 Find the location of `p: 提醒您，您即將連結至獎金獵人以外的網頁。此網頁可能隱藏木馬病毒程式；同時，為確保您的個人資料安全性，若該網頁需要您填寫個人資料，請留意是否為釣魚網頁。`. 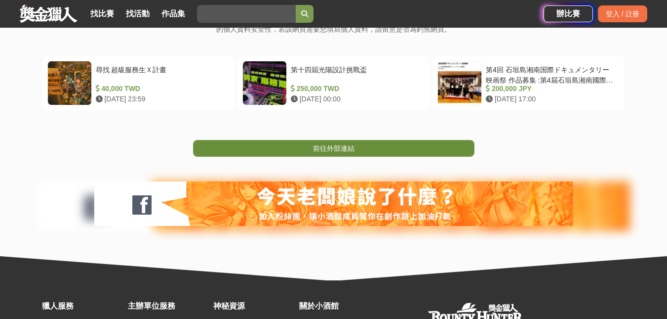

p: 提醒您，您即將連結至獎金獵人以外的網頁。此網頁可能隱藏木馬病毒程式；同時，為確保您的個人資料安全性，若該網頁需要您填寫個人資料，請留意是否為釣魚網頁。 is located at coordinates (333, 29).